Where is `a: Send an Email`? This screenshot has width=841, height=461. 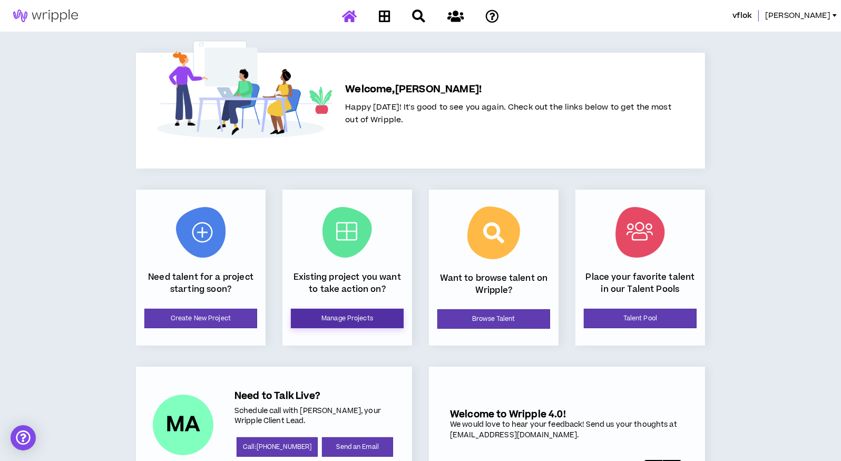
a: Send an Email is located at coordinates (357, 447).